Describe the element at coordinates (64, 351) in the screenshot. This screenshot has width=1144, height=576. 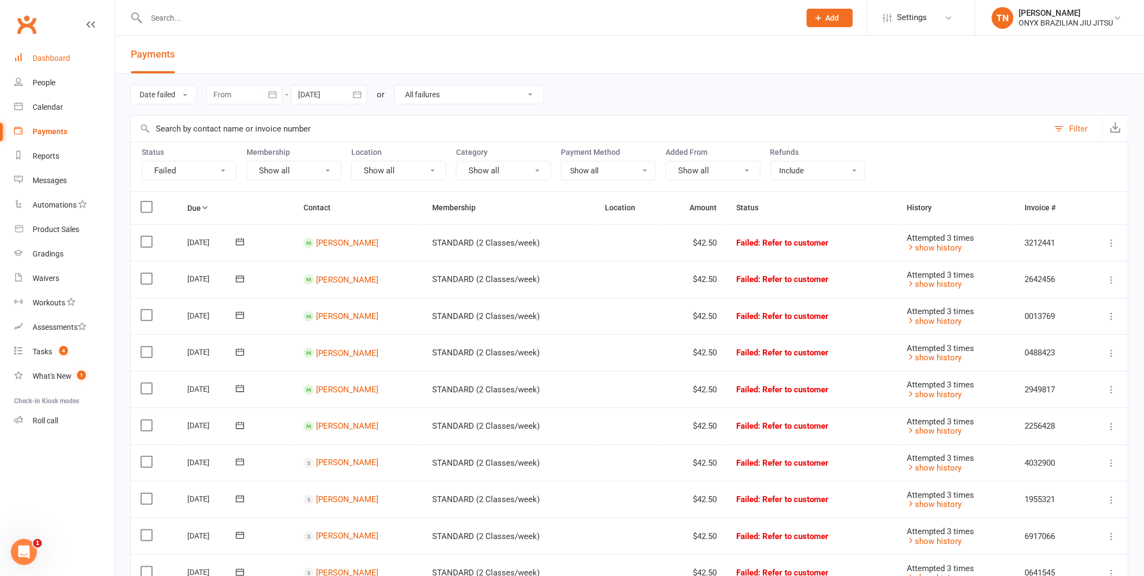
I see `a: Tasks 4` at that location.